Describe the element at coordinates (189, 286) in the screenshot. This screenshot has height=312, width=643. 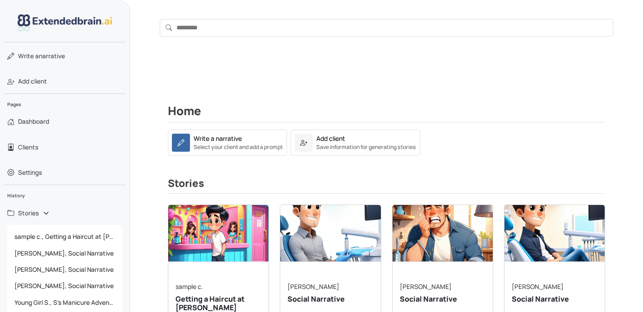
I see `a: sample c.` at that location.